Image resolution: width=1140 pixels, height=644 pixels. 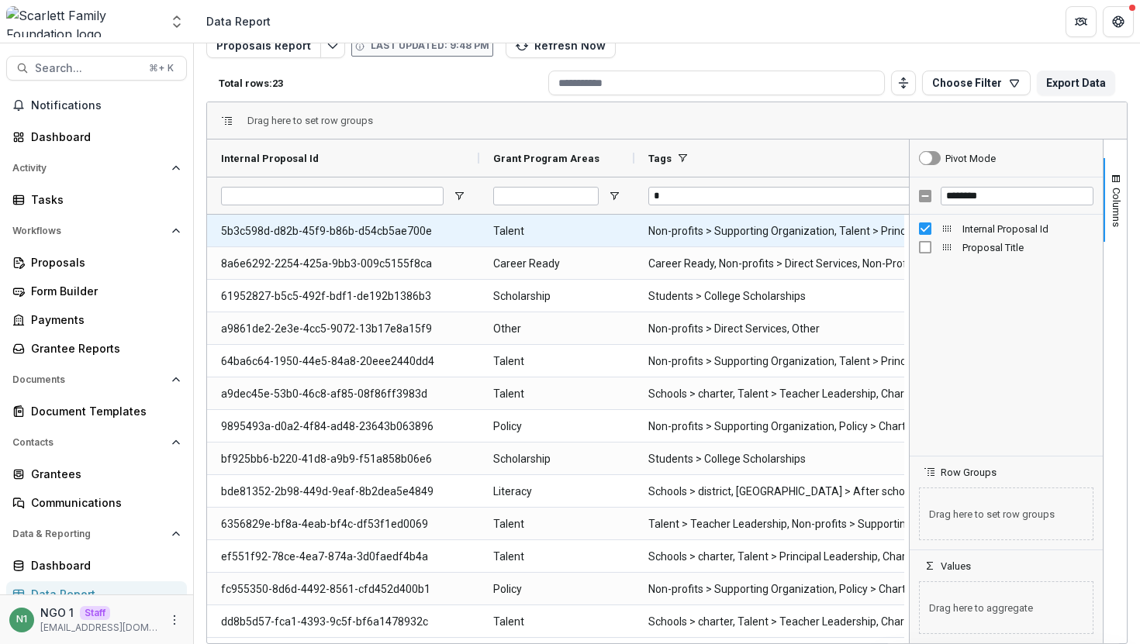 I want to click on div: Column List 2 Columns, so click(x=1005, y=238).